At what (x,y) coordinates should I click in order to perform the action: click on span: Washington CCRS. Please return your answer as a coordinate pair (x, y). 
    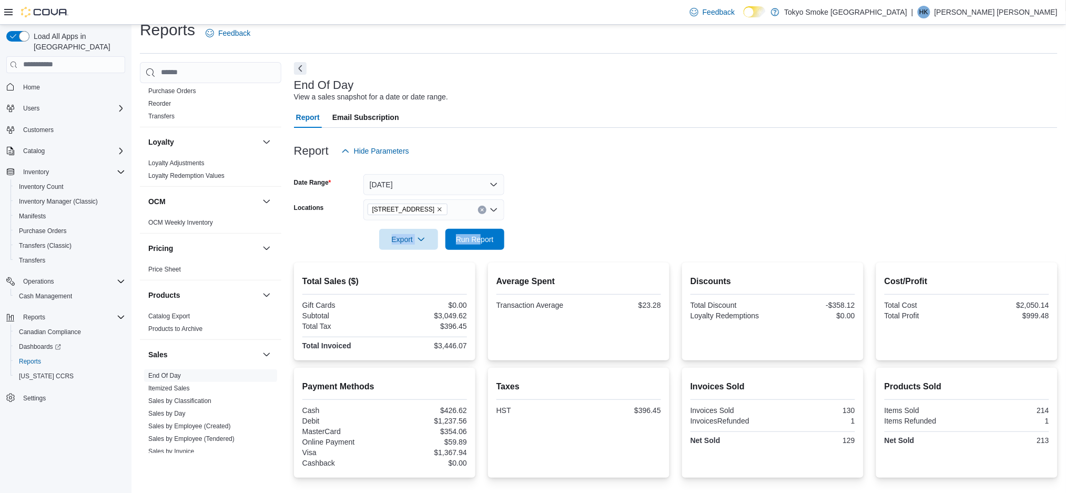
    Looking at the image, I should click on (70, 376).